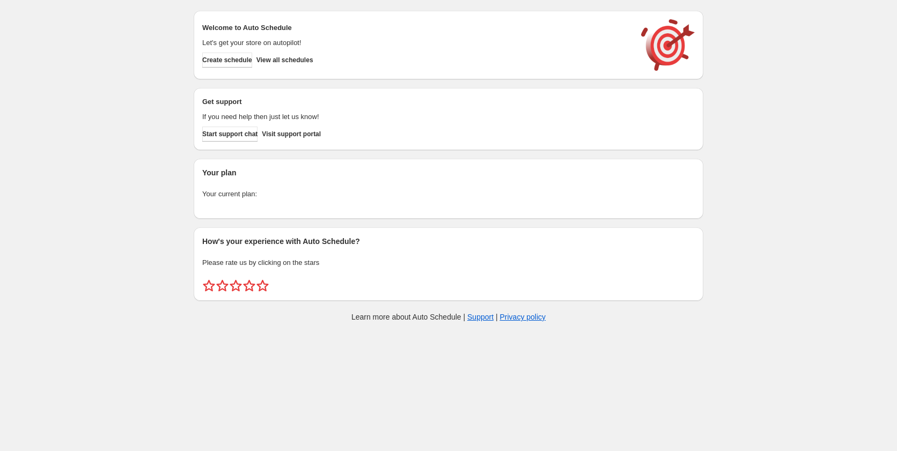 Image resolution: width=897 pixels, height=451 pixels. Describe the element at coordinates (416, 28) in the screenshot. I see `h2: Welcome to Auto Schedule` at that location.